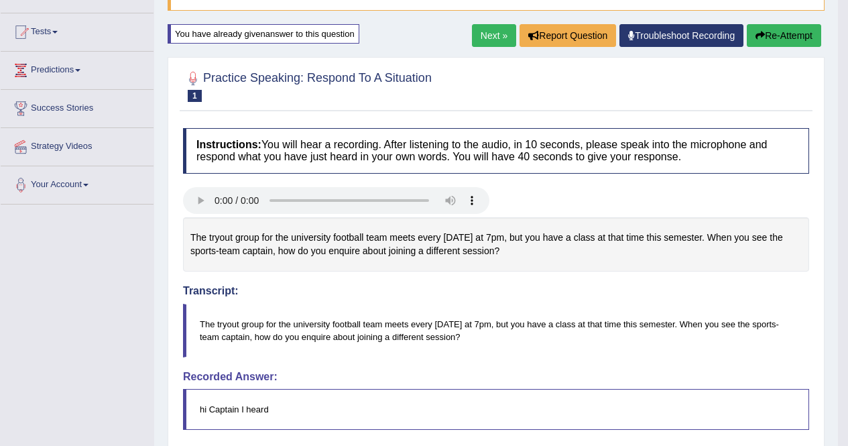  Describe the element at coordinates (494, 36) in the screenshot. I see `a: Next »` at that location.